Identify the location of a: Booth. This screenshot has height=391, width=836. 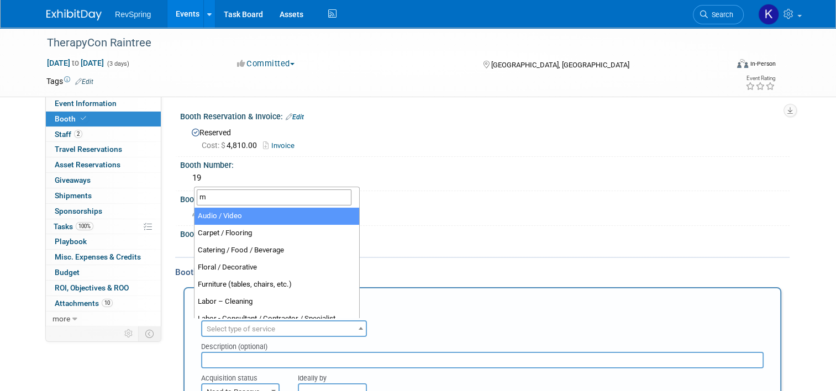
(103, 119).